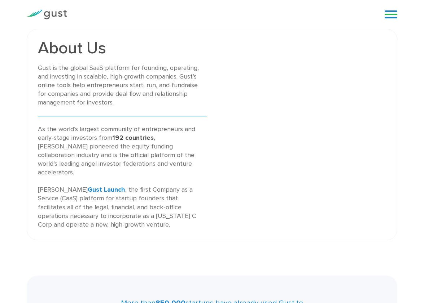  Describe the element at coordinates (122, 48) in the screenshot. I see `h1: About Us` at that location.